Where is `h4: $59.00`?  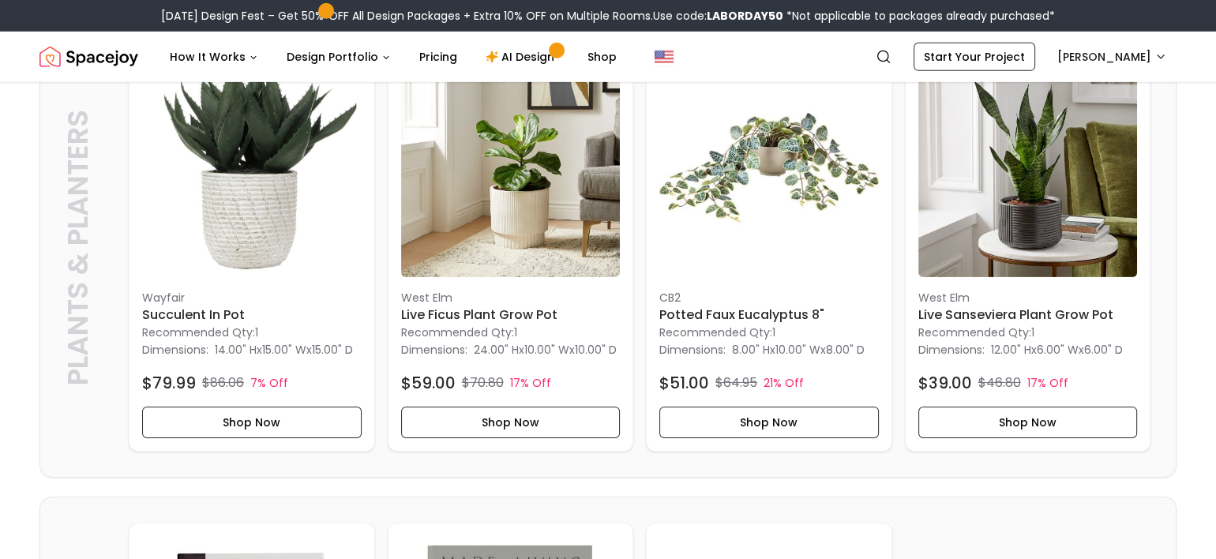 h4: $59.00 is located at coordinates (428, 383).